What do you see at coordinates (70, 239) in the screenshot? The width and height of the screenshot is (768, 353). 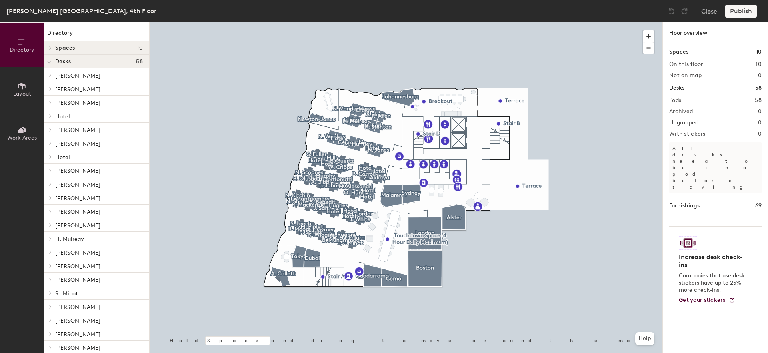 I see `span: H. Mulreay` at bounding box center [70, 239].